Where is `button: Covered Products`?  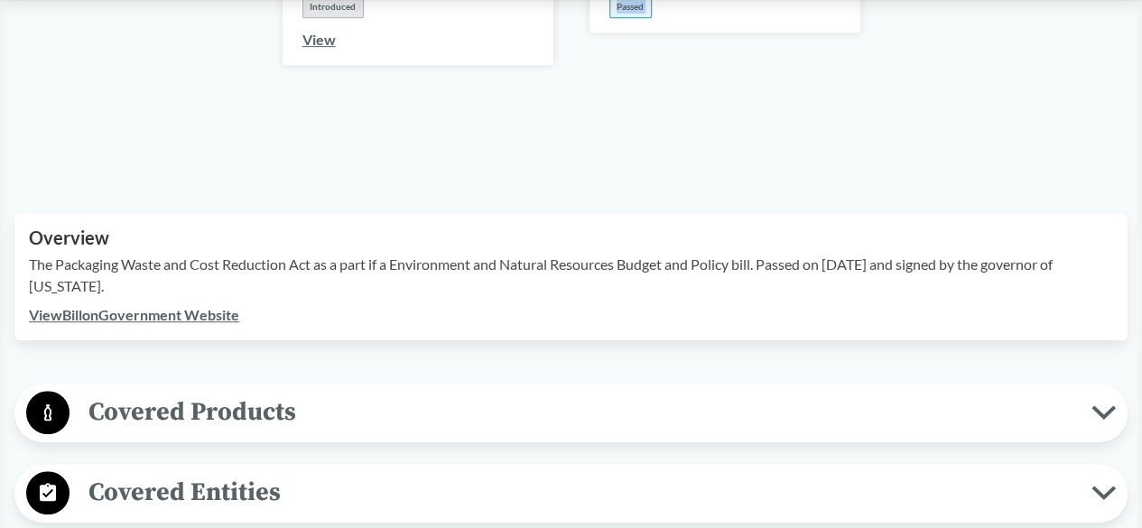
button: Covered Products is located at coordinates (571, 413).